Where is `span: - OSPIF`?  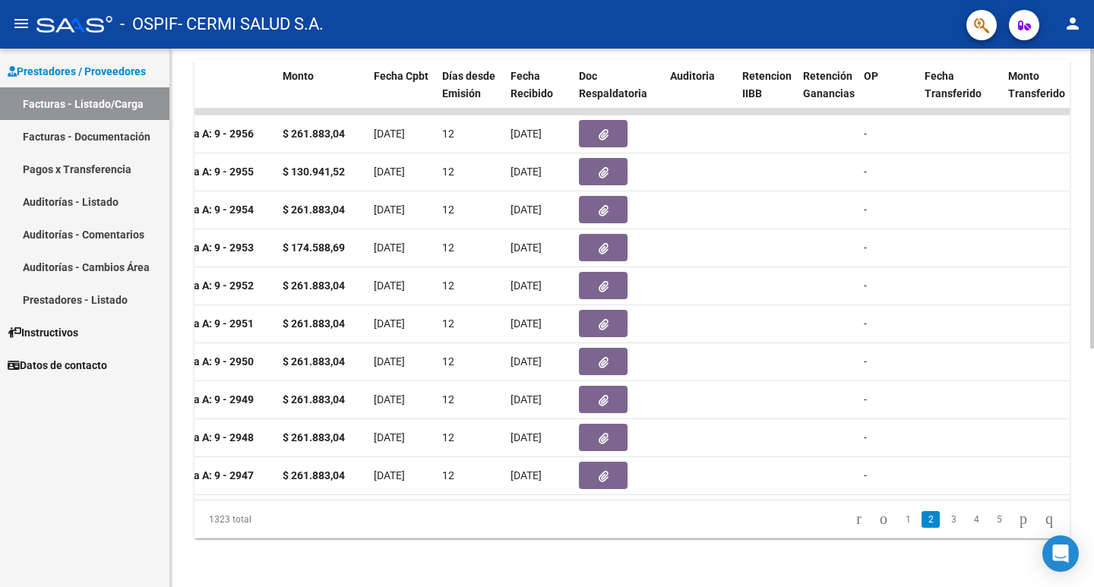 span: - OSPIF is located at coordinates (149, 24).